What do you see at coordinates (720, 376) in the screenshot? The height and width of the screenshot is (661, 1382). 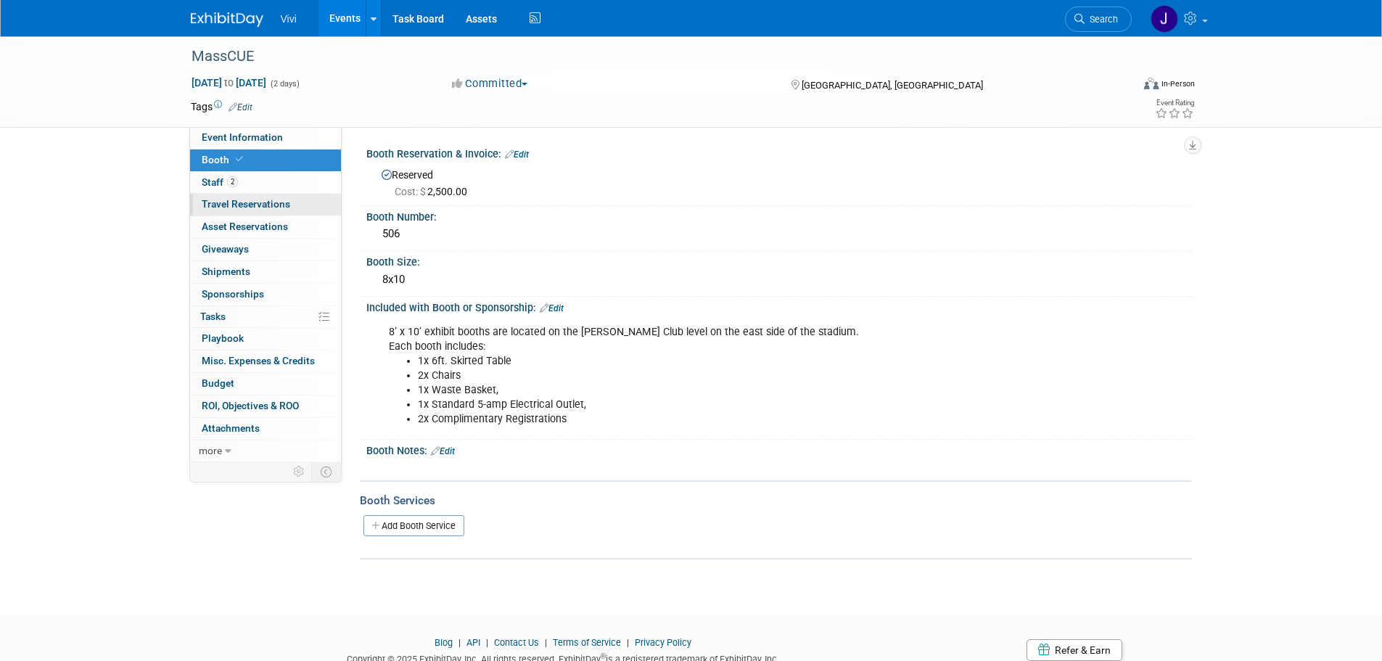 I see `li: 2x Chairs` at bounding box center [720, 376].